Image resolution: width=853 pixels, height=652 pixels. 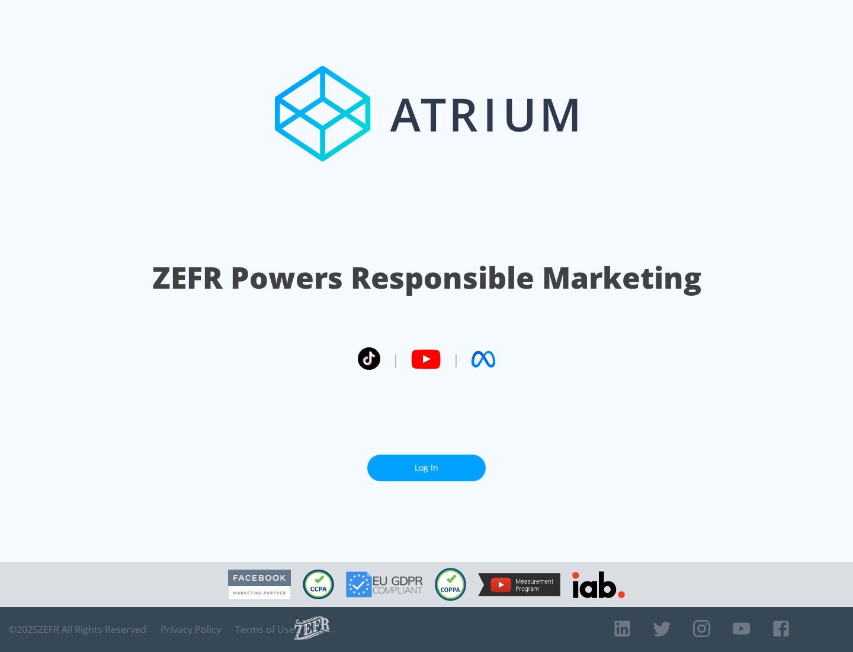 What do you see at coordinates (426, 467) in the screenshot?
I see `a: Log In` at bounding box center [426, 467].